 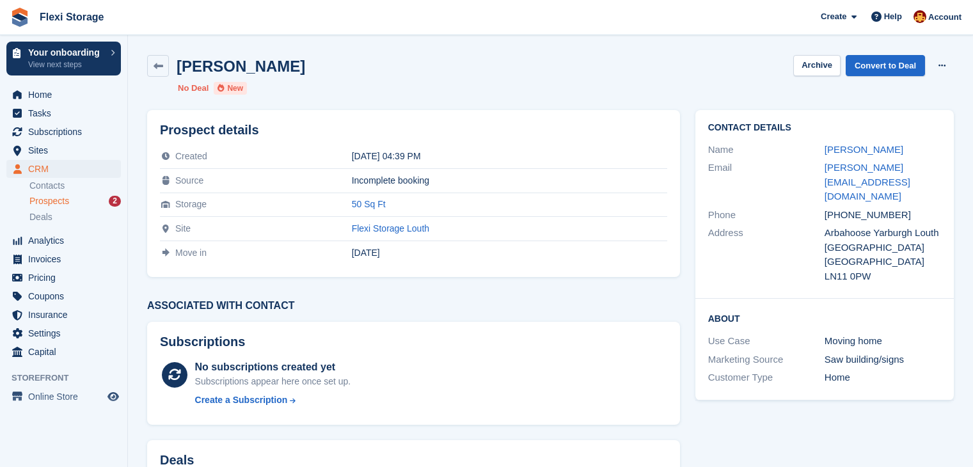 What do you see at coordinates (66, 52) in the screenshot?
I see `p: Your onboarding` at bounding box center [66, 52].